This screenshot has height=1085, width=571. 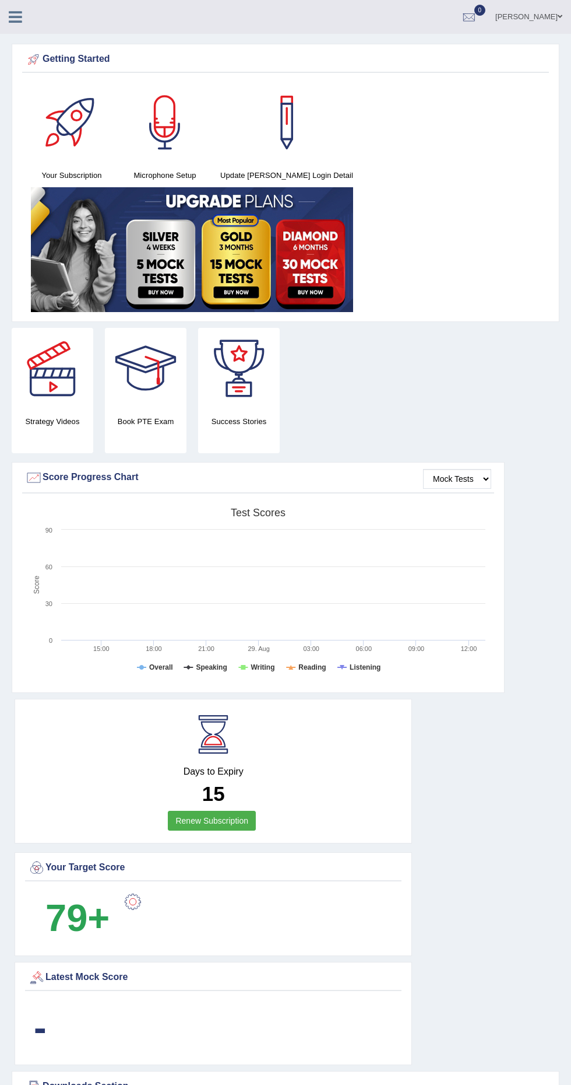 I want to click on tspan: Test scores, so click(x=258, y=513).